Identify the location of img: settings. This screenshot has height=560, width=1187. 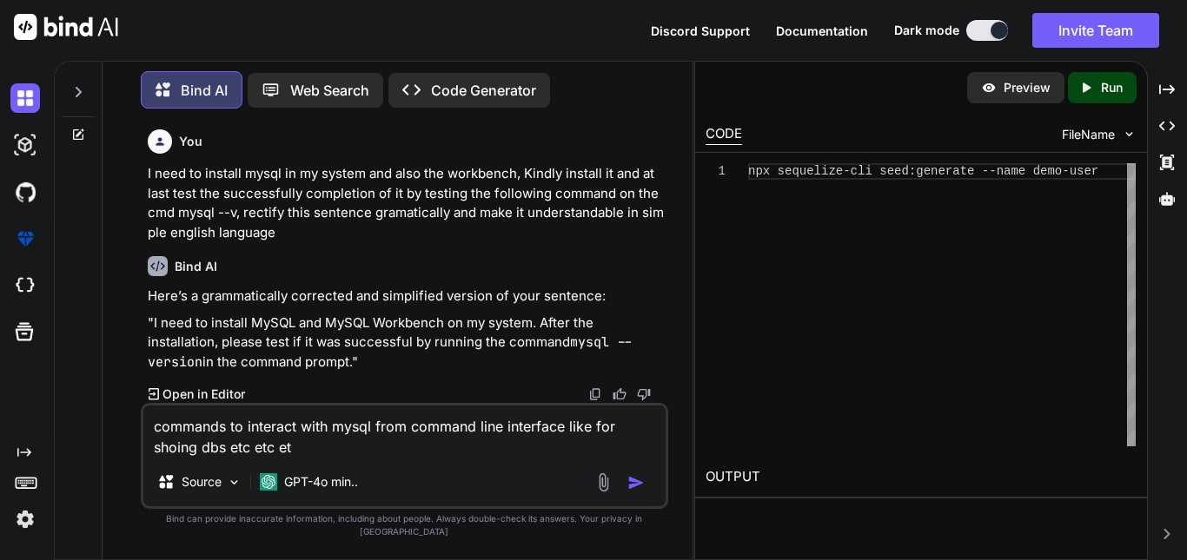
(25, 520).